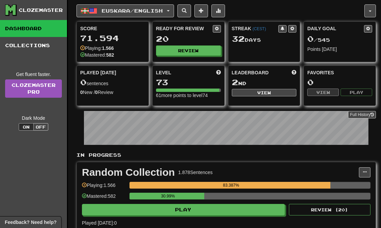  I want to click on button: Euskara/English, so click(125, 11).